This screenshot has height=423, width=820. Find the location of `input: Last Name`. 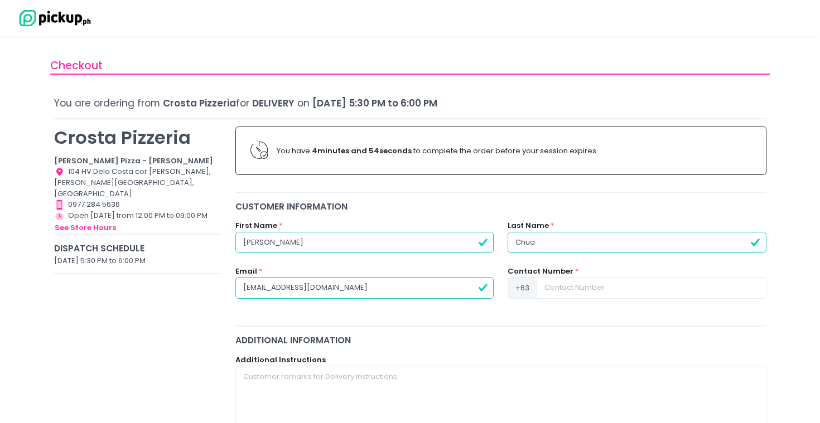

input: Last Name is located at coordinates (636, 243).